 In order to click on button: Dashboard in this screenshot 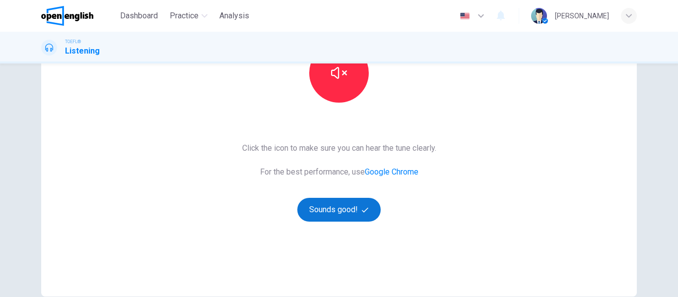, I will do `click(139, 16)`.